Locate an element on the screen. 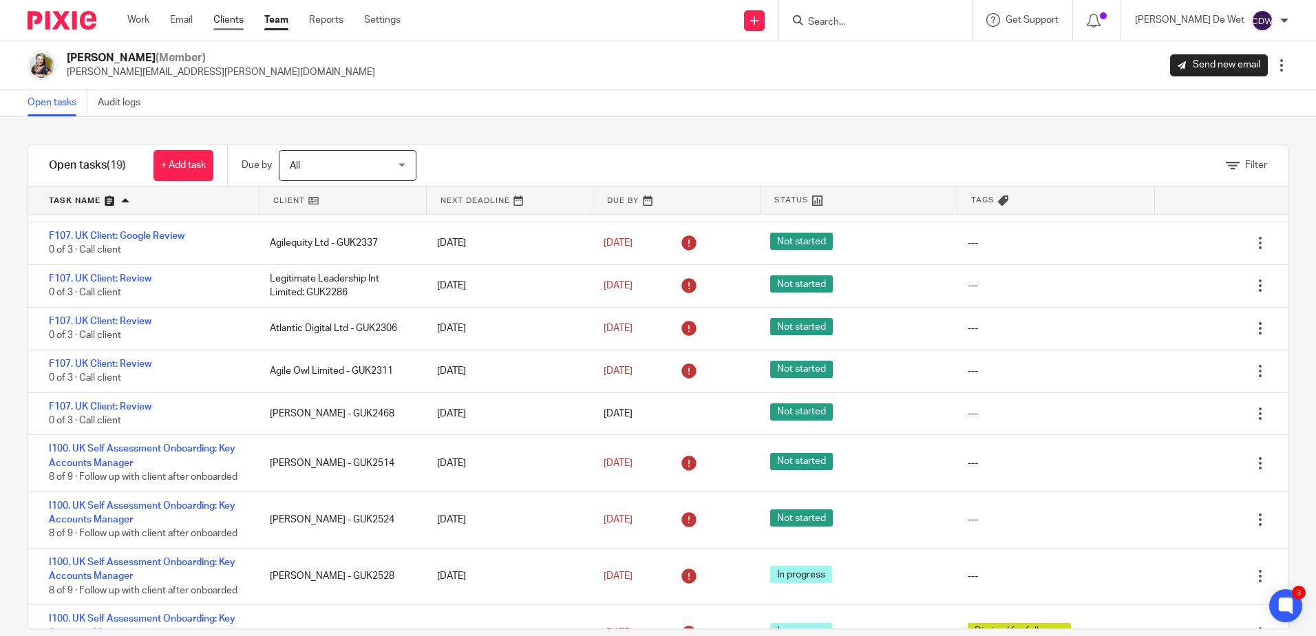  p: Due by is located at coordinates (257, 165).